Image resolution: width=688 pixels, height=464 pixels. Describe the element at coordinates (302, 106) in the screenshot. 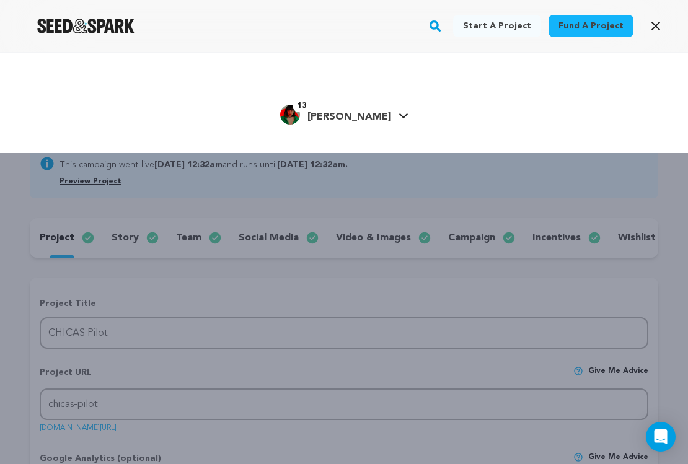

I see `span: 13` at that location.